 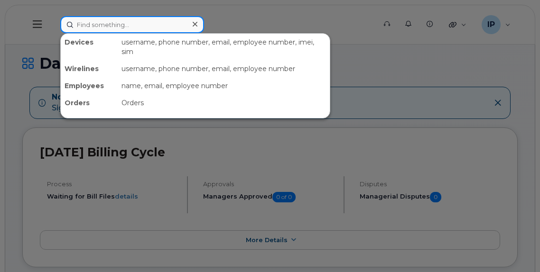 I want to click on div: username, phone number, email, employee number, so click(x=223, y=69).